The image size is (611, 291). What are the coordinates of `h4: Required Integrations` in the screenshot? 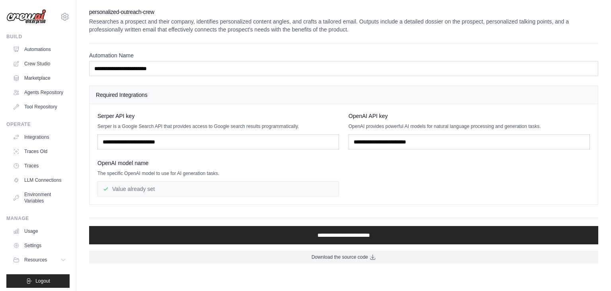 It's located at (344, 95).